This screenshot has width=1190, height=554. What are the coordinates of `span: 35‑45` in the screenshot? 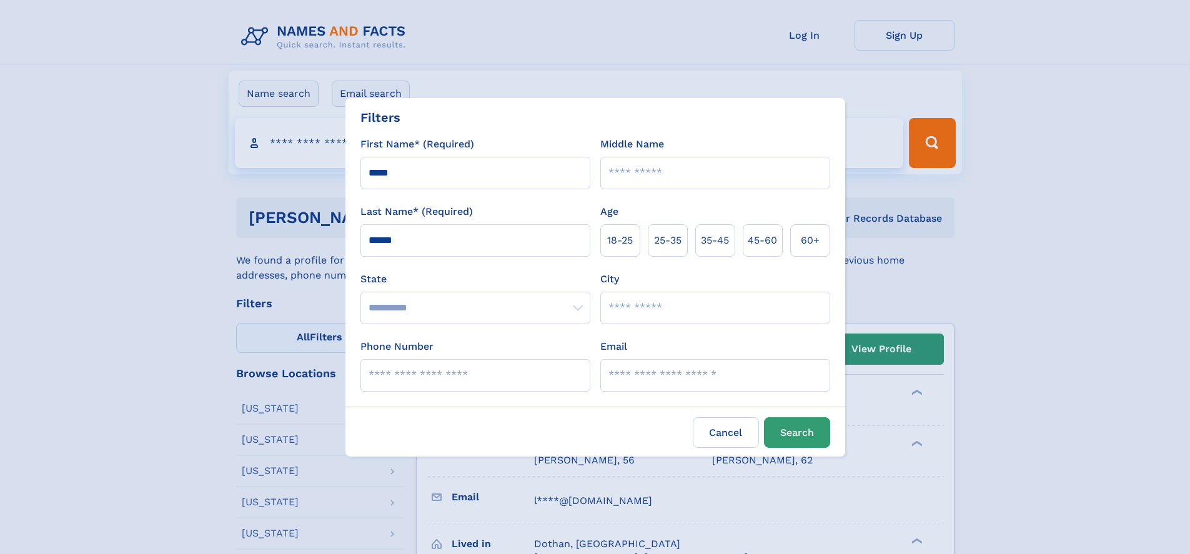 It's located at (714, 240).